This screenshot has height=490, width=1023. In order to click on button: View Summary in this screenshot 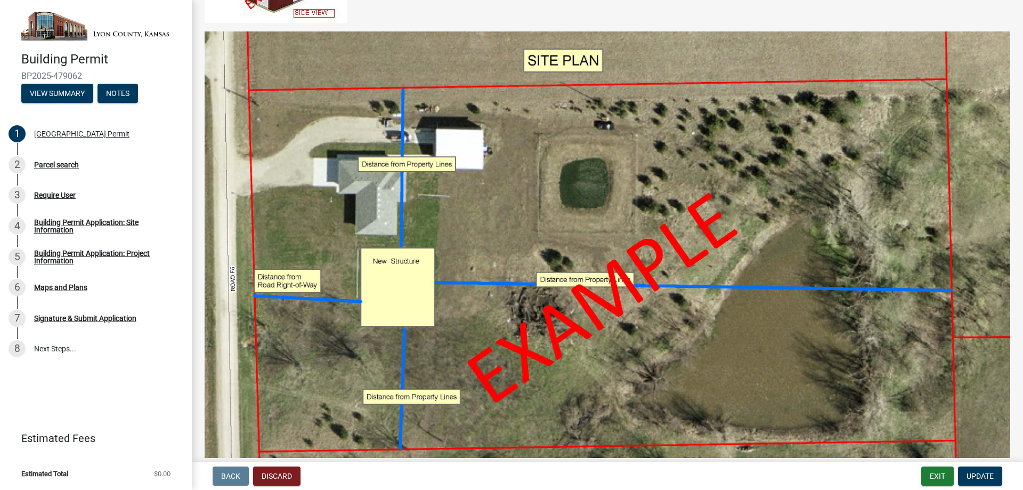, I will do `click(57, 93)`.